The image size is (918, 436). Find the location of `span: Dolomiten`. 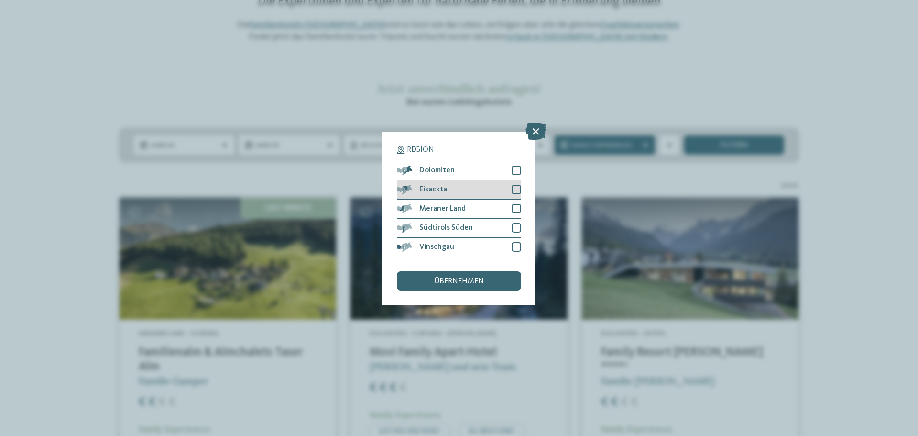

span: Dolomiten is located at coordinates (437, 170).